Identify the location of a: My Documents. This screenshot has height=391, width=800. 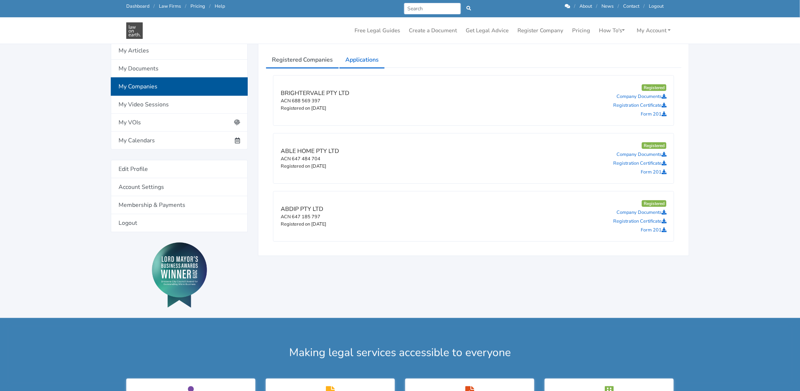
(179, 69).